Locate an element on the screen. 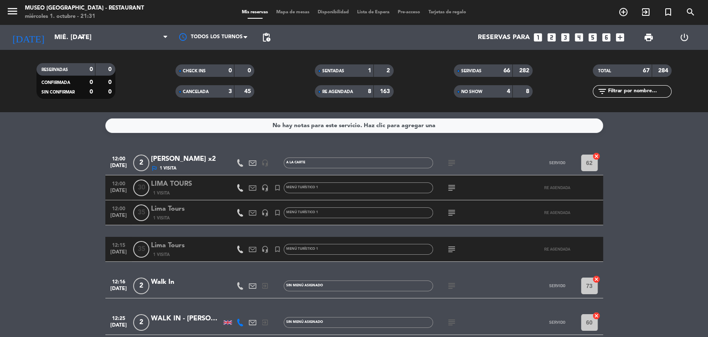  strong: 2 is located at coordinates (389, 71).